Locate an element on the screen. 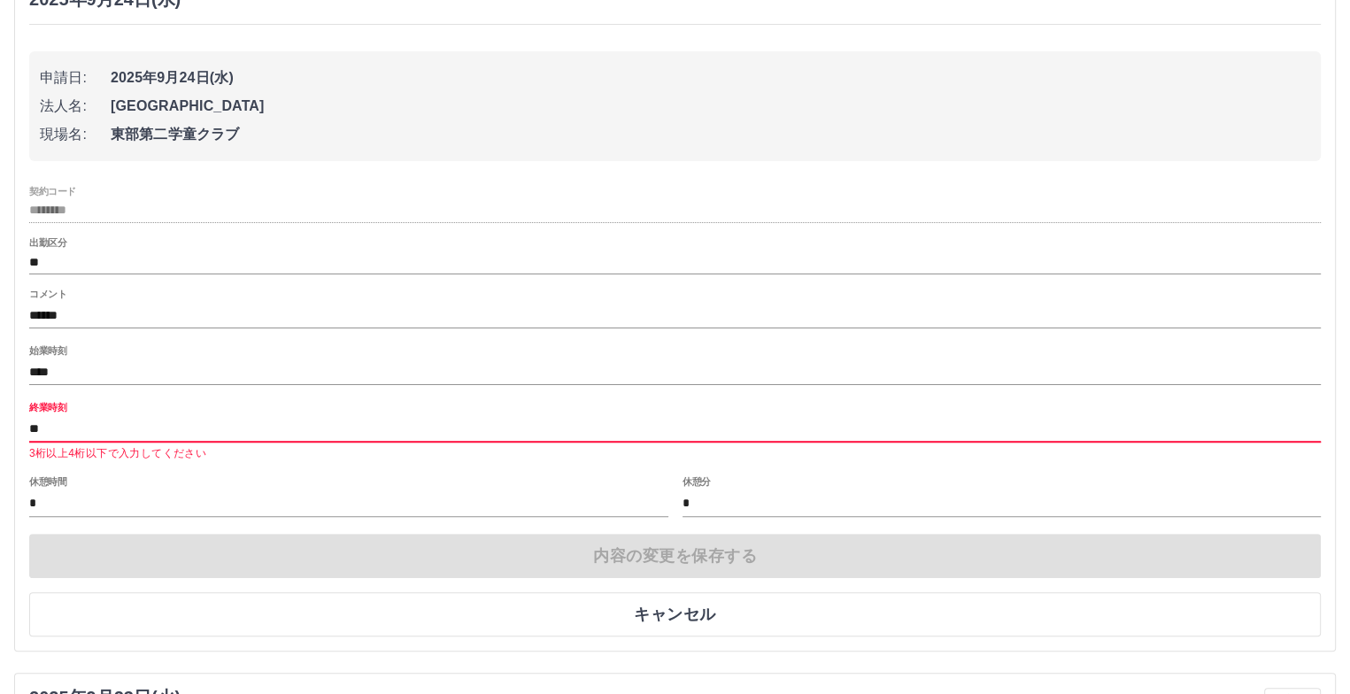  button: キャンセル is located at coordinates (674, 614).